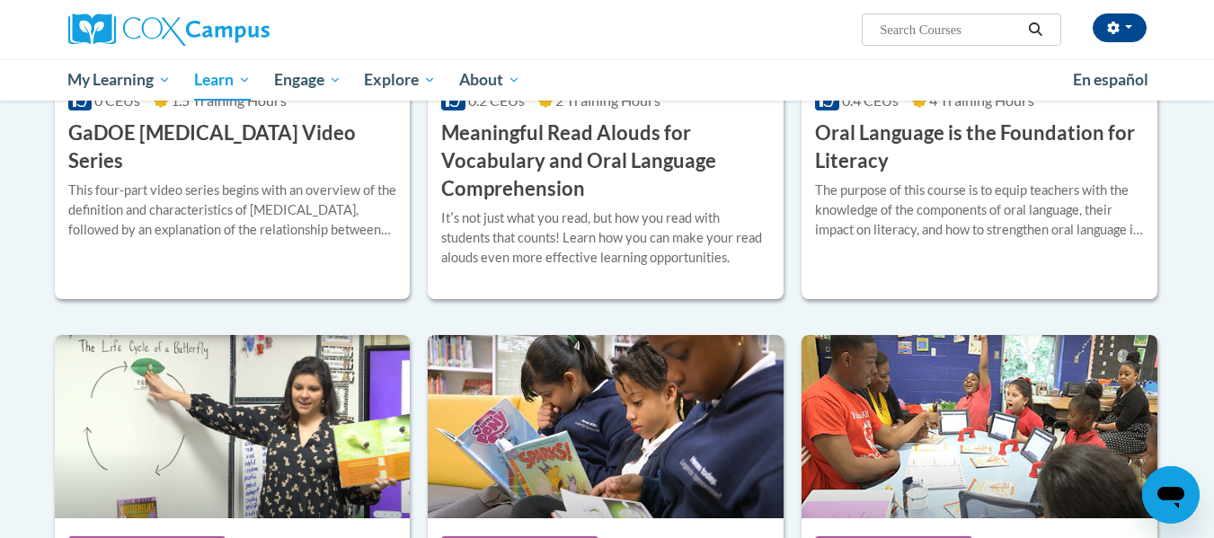  I want to click on span: Explore, so click(400, 80).